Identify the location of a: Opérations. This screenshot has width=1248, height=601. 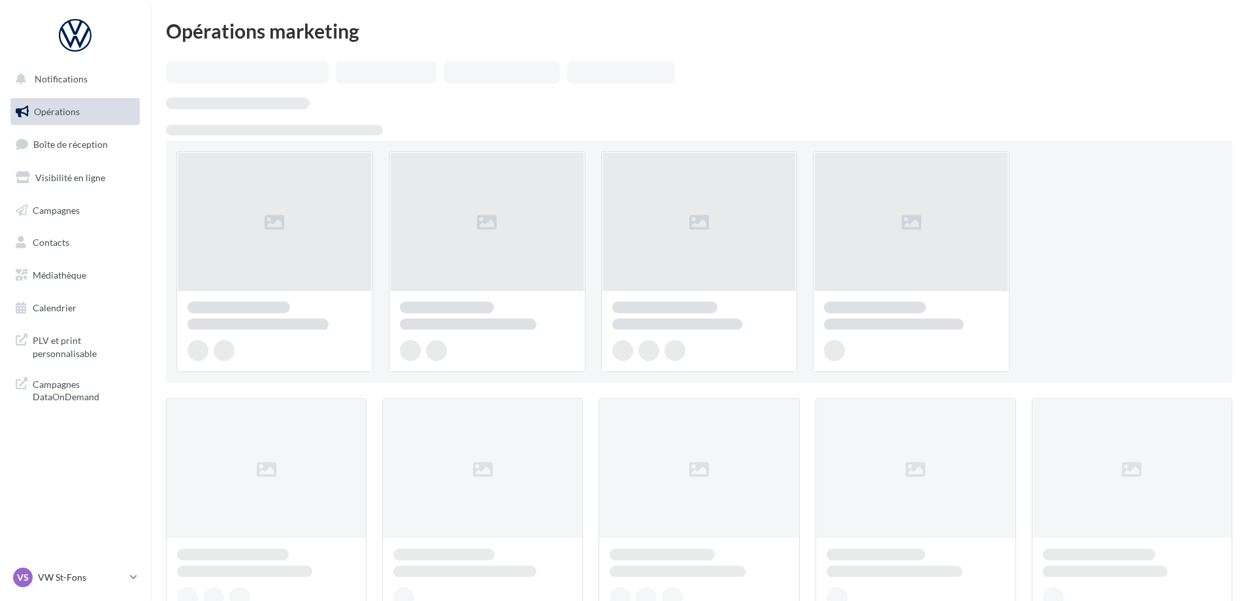
(75, 112).